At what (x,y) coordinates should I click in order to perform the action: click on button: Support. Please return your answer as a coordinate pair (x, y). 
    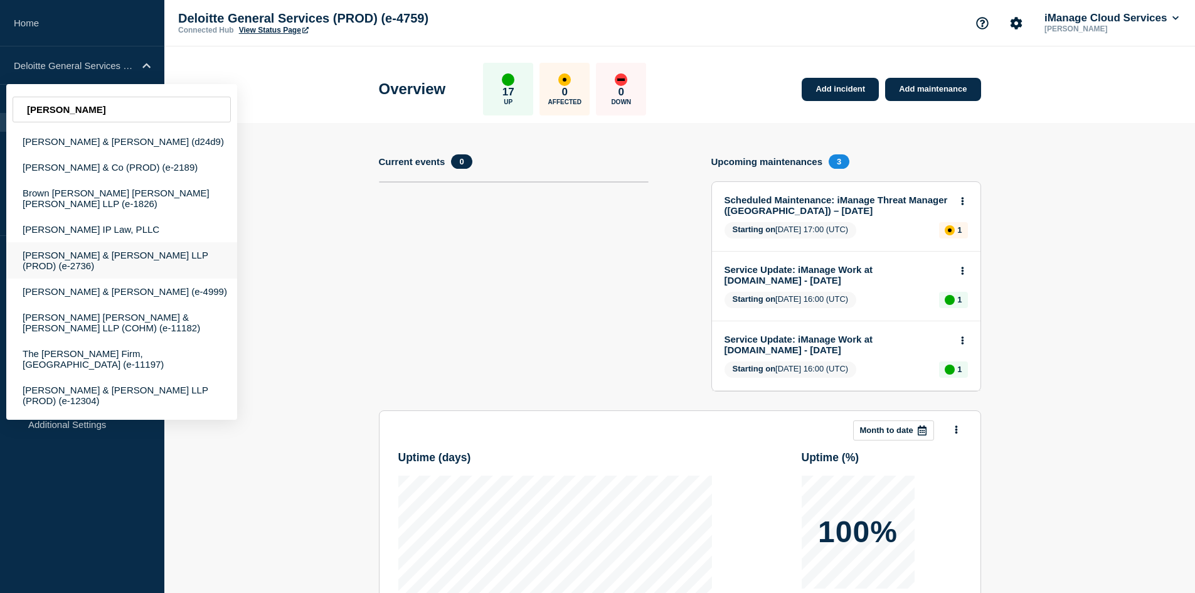
    Looking at the image, I should click on (983, 23).